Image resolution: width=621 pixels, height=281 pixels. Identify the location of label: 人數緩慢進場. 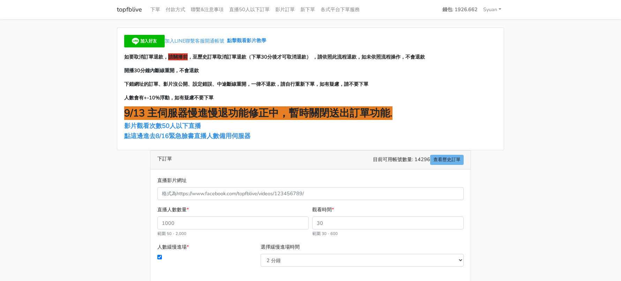
(173, 247).